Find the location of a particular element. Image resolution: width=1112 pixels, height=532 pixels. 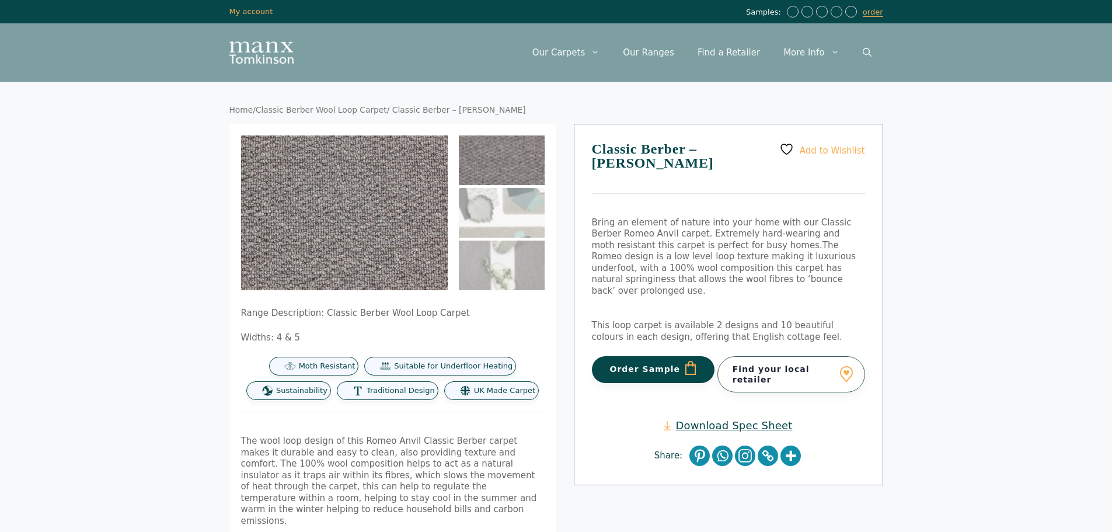

span: Moth Resistant is located at coordinates (327, 366).